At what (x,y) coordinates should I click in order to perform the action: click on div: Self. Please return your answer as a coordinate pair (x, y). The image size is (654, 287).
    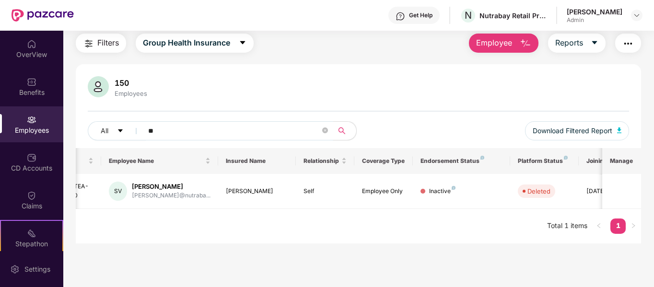
    Looking at the image, I should click on (325, 191).